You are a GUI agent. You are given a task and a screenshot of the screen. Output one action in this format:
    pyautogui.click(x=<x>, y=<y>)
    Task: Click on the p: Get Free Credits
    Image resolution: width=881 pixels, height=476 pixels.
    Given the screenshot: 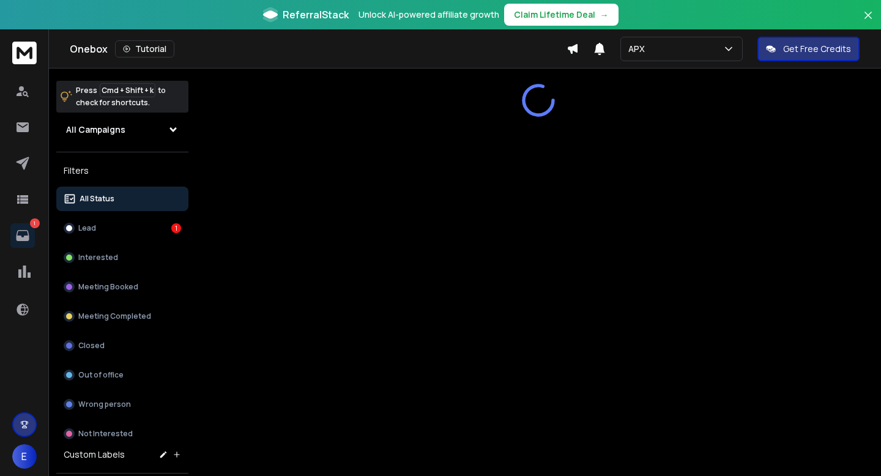 What is the action you would take?
    pyautogui.click(x=817, y=49)
    